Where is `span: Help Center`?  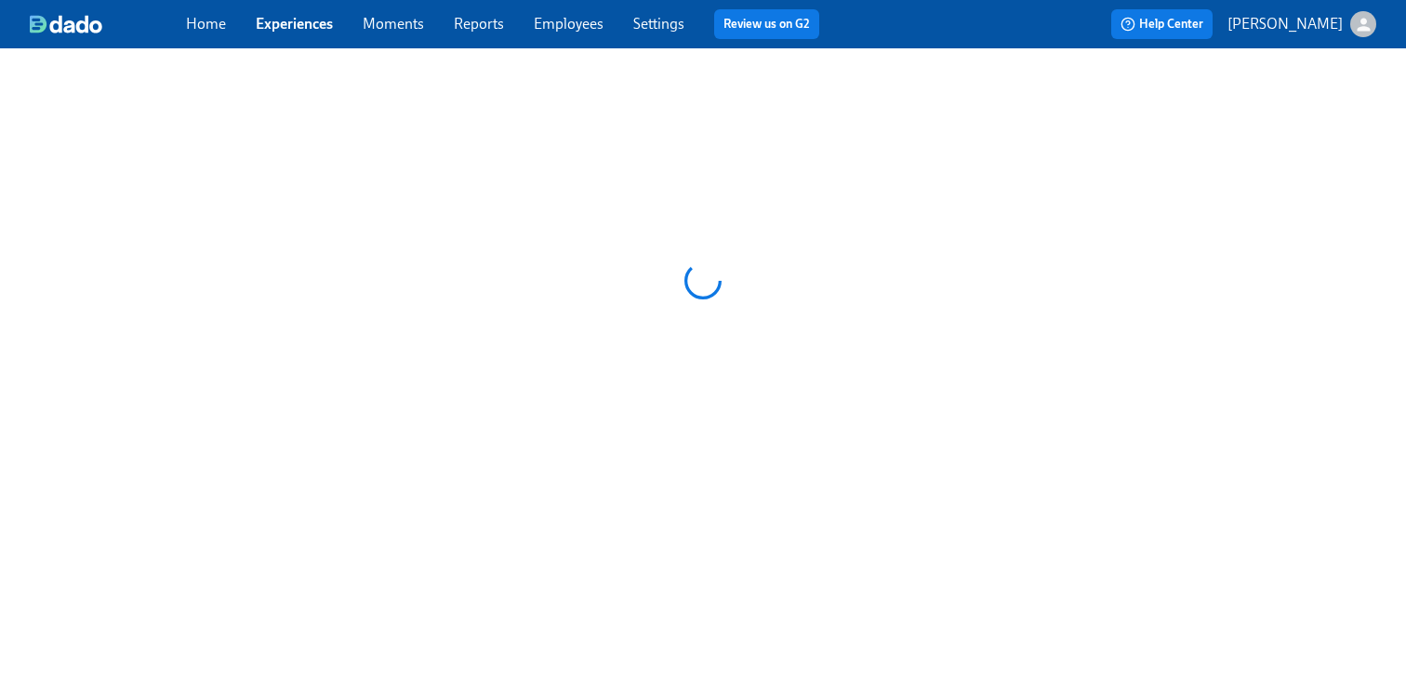
span: Help Center is located at coordinates (1162, 24).